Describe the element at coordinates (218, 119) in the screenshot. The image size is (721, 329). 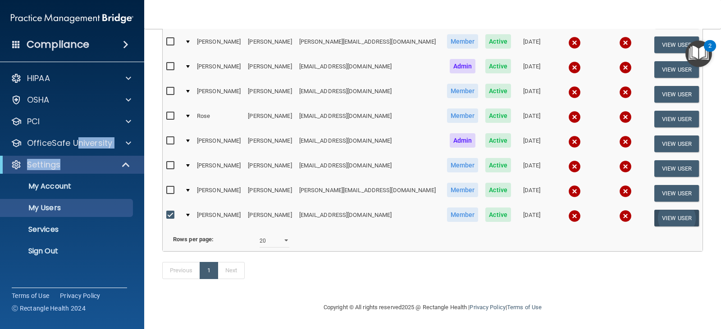
I see `td: Rose` at that location.